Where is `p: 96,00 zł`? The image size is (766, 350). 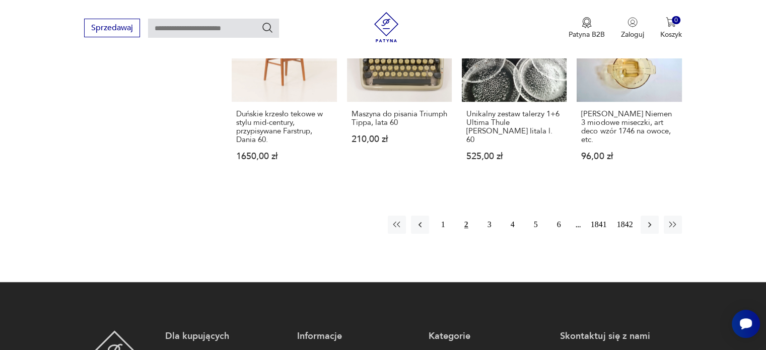
p: 96,00 zł is located at coordinates (629, 156).